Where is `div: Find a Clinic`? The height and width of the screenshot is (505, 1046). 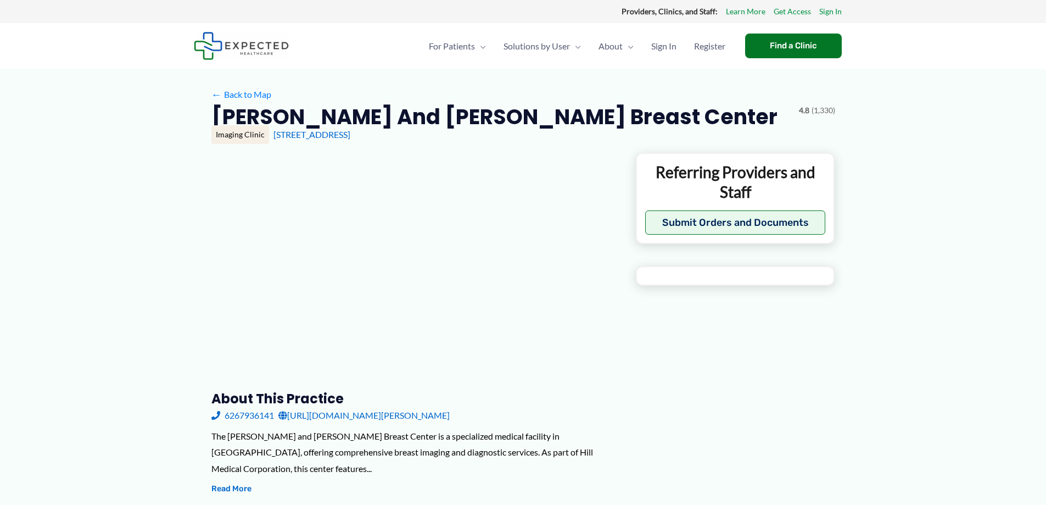 div: Find a Clinic is located at coordinates (794, 46).